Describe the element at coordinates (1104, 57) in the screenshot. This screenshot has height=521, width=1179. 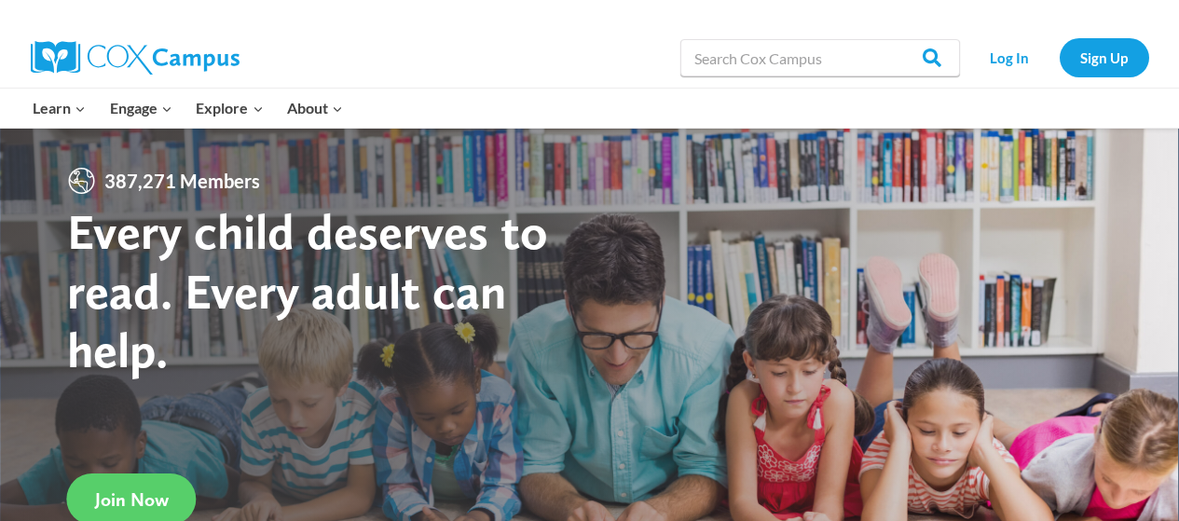
I see `a: Sign Up` at that location.